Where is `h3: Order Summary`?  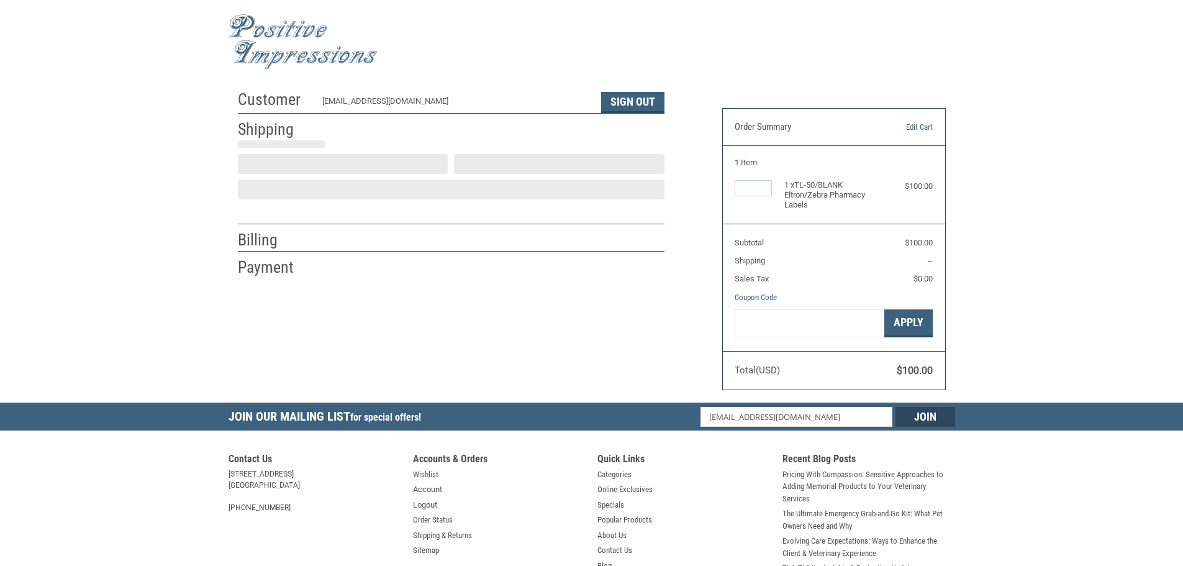 h3: Order Summary is located at coordinates (802, 127).